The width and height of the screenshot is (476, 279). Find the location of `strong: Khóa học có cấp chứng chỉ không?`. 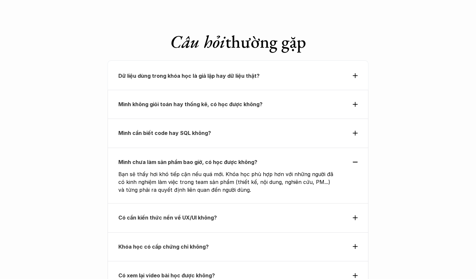

strong: Khóa học có cấp chứng chỉ không? is located at coordinates (163, 246).